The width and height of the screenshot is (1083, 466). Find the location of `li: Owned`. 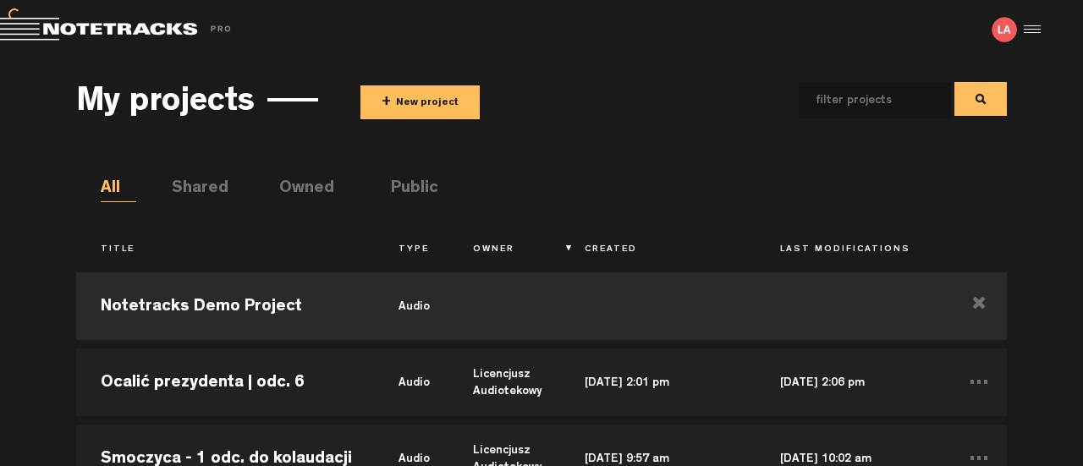

li: Owned is located at coordinates (297, 189).